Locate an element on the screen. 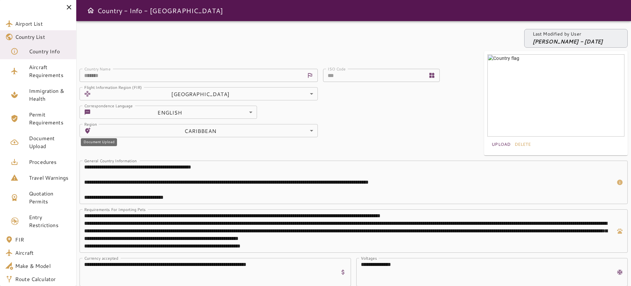 The image size is (631, 286). div: Document Upload is located at coordinates (99, 142).